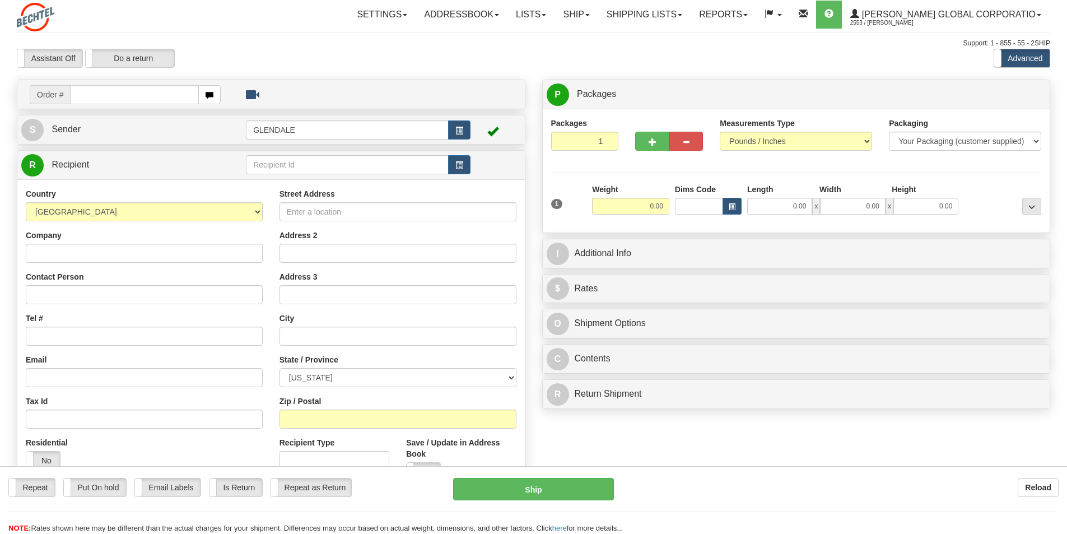 Image resolution: width=1067 pixels, height=534 pixels. Describe the element at coordinates (597, 94) in the screenshot. I see `span: Packages` at that location.